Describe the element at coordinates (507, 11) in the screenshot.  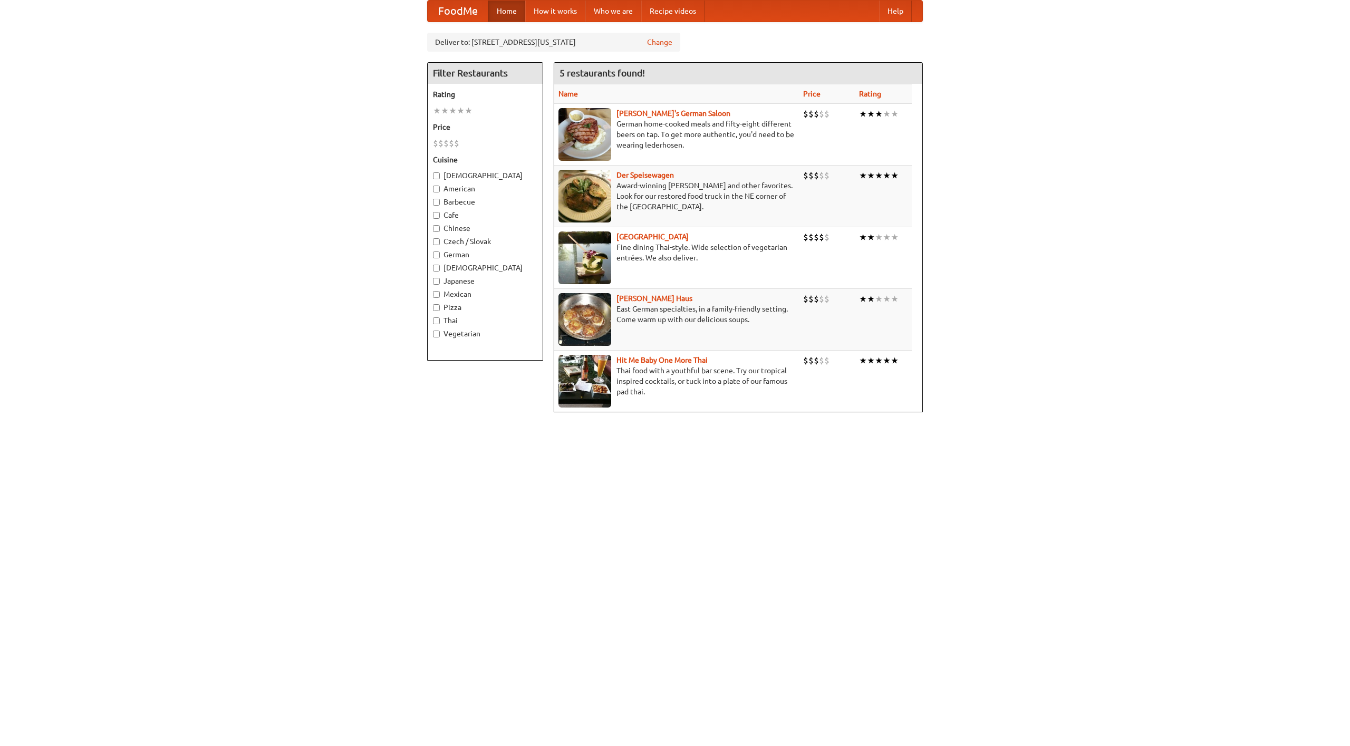
I see `a: Home` at that location.